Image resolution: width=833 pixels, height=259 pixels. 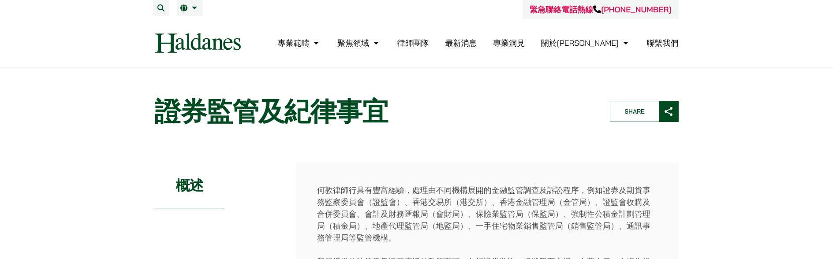 What do you see at coordinates (375, 112) in the screenshot?
I see `h1: 證券監管及紀律事宜` at bounding box center [375, 112].